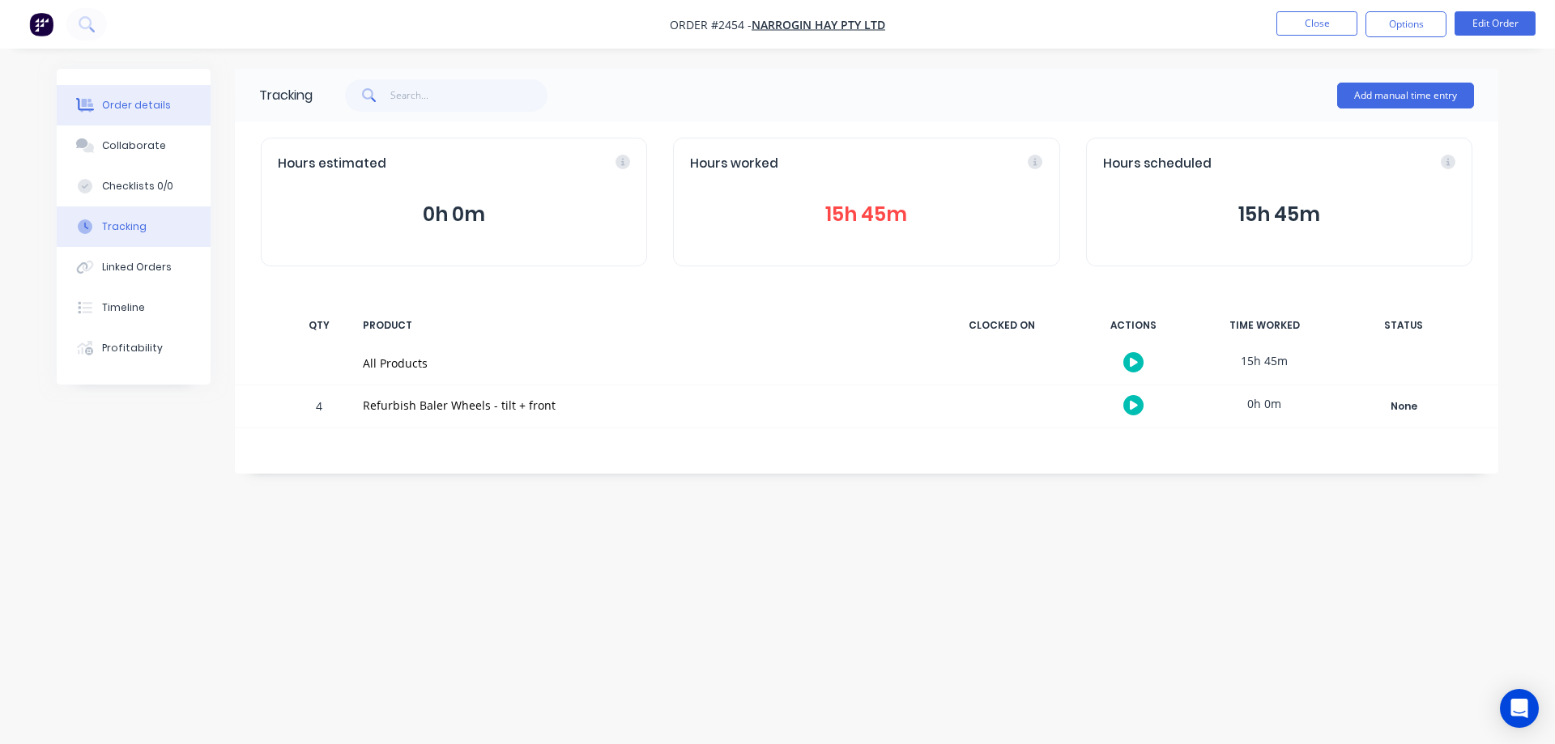  What do you see at coordinates (1403, 406) in the screenshot?
I see `div: None` at bounding box center [1403, 406].